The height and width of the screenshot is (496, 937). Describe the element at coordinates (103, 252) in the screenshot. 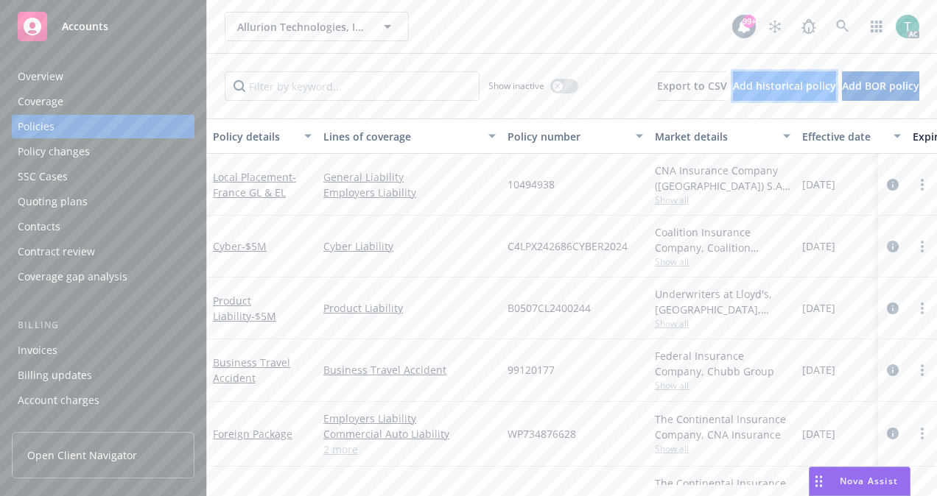

I see `a: Contract review` at that location.